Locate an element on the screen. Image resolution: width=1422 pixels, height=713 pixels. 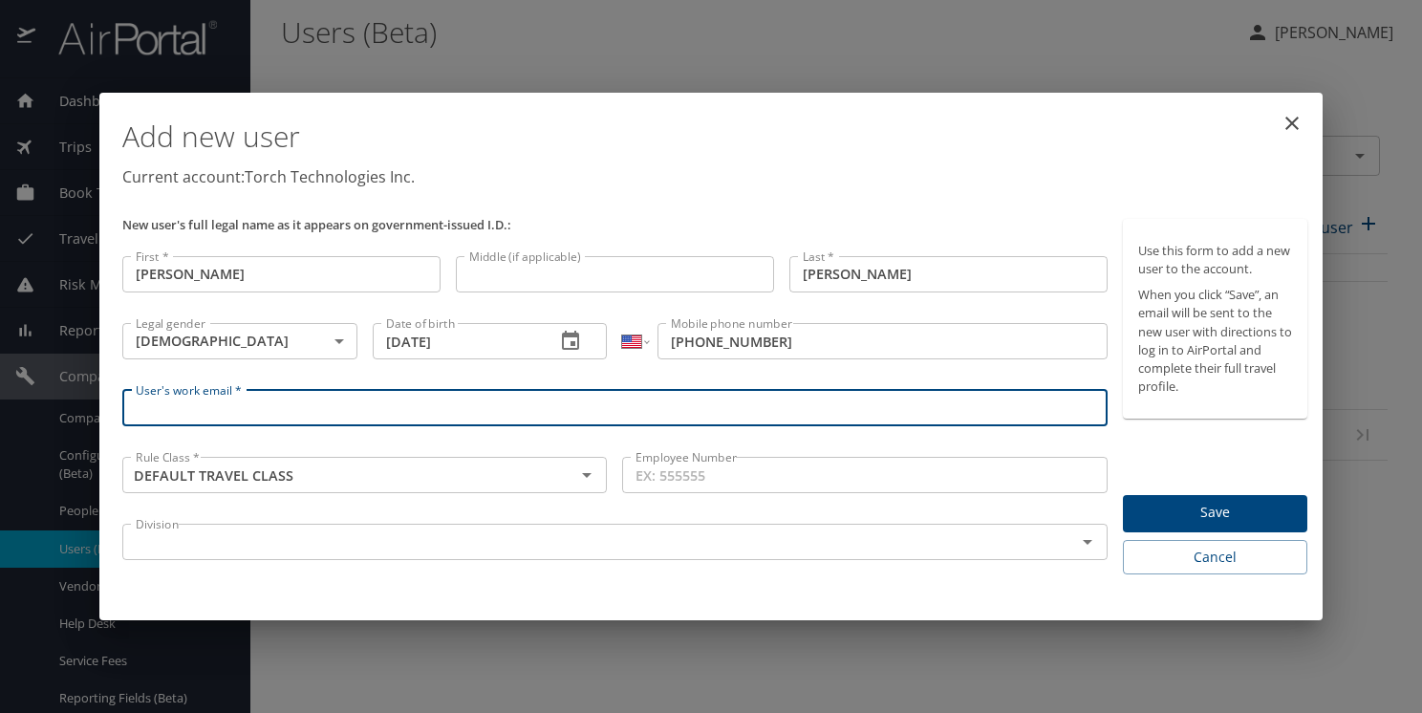
button: Save is located at coordinates (1214, 513).